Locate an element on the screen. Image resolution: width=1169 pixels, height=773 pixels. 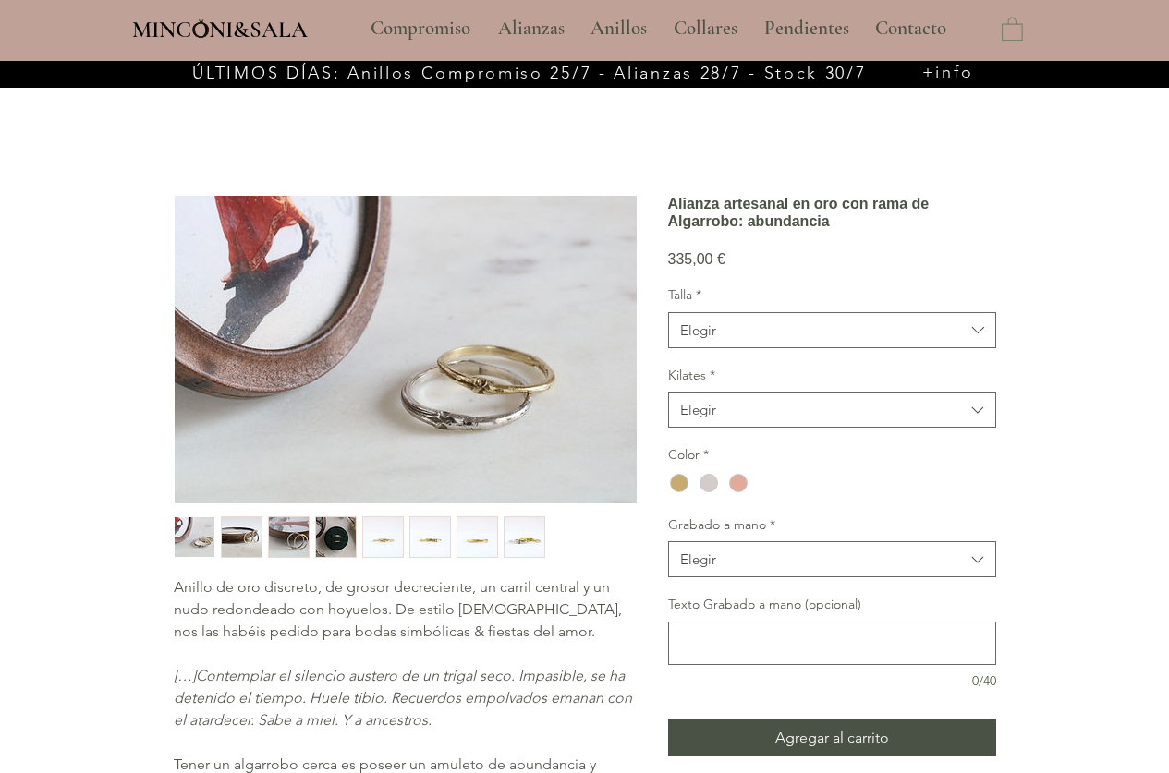
h1: Alianza artesanal en oro con rama de Algarrobo: abundancia is located at coordinates (832, 213).